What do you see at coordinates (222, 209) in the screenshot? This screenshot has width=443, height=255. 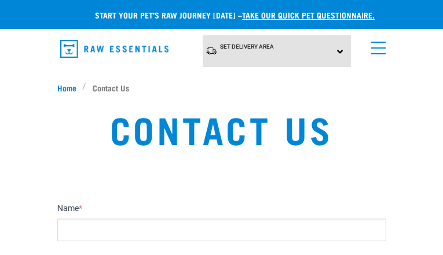 I see `label: Name` at bounding box center [222, 209].